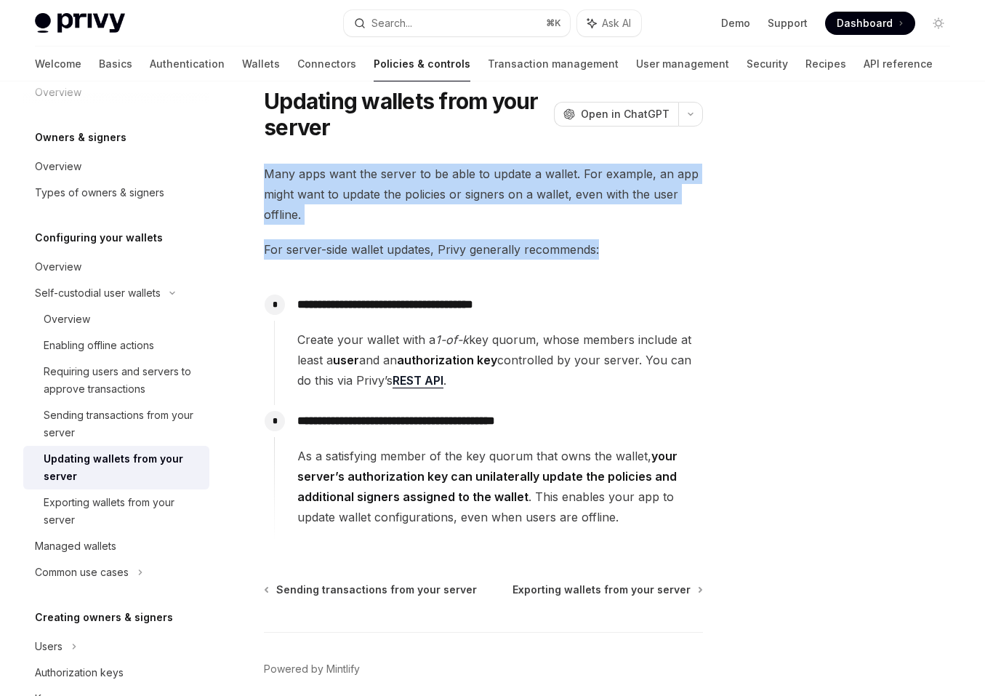  Describe the element at coordinates (418, 380) in the screenshot. I see `a: REST API` at that location.